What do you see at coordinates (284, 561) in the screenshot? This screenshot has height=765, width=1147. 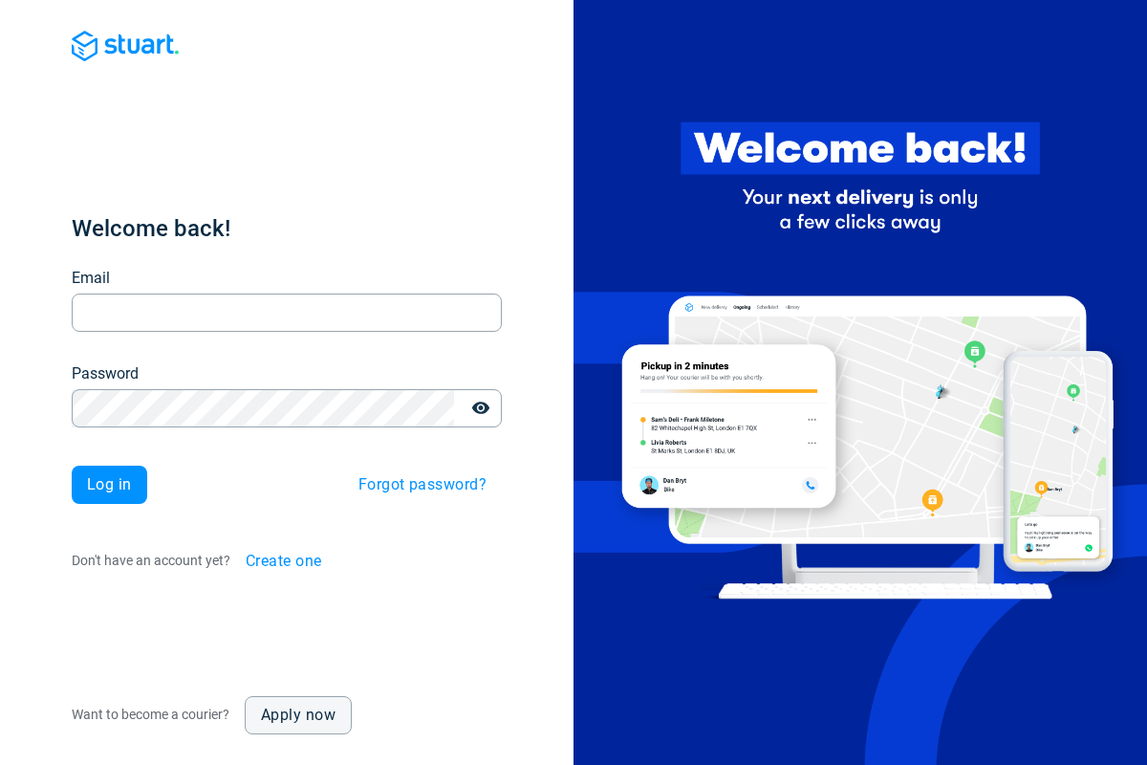 I see `span: Create one` at bounding box center [284, 561].